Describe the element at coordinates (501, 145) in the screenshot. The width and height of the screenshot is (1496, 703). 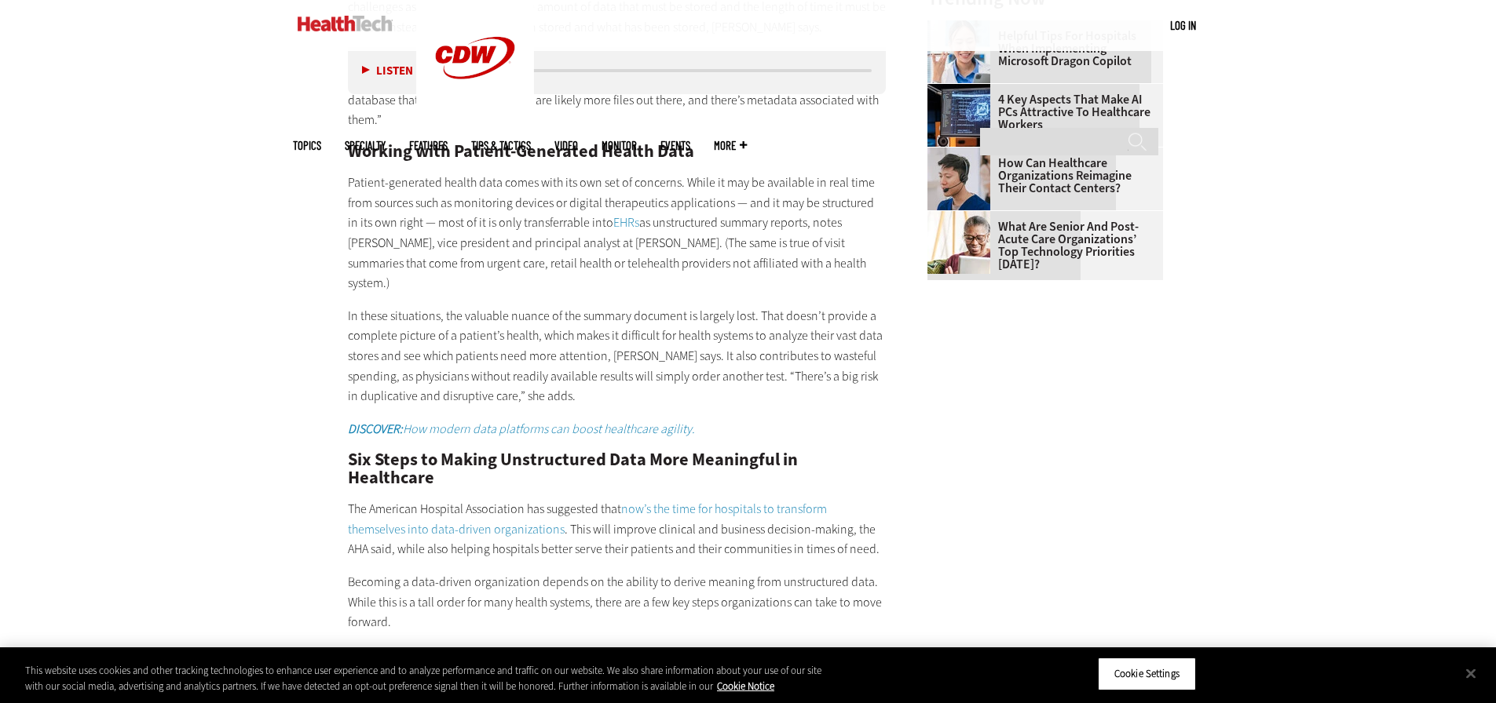
I see `a: Tips & Tactics` at that location.